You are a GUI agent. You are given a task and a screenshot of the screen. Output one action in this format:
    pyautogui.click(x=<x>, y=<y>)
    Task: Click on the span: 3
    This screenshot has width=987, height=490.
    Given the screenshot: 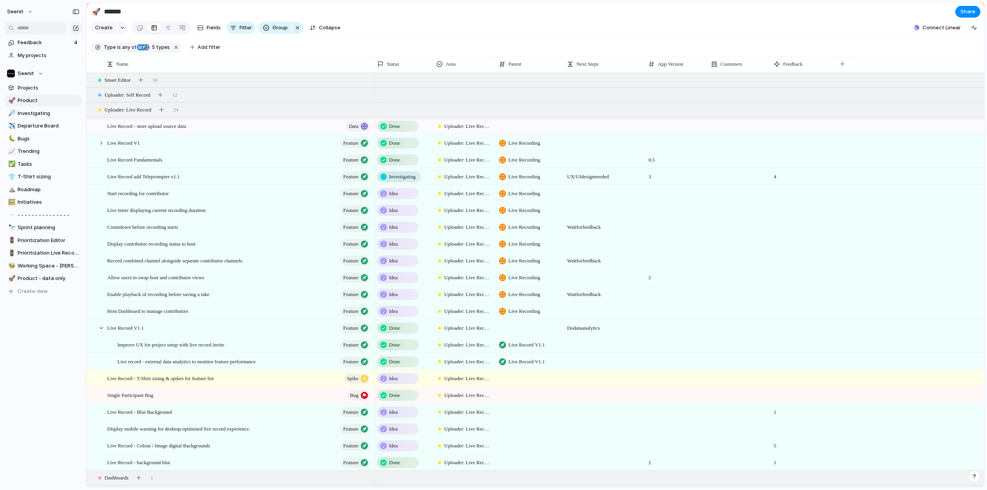 What is the action you would take?
    pyautogui.click(x=676, y=175)
    